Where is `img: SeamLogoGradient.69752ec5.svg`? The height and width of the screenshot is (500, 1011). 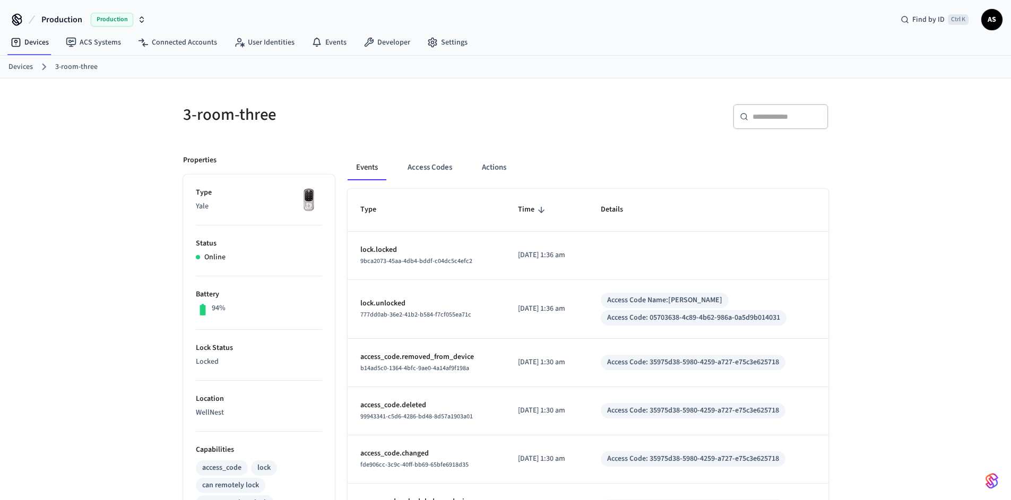 img: SeamLogoGradient.69752ec5.svg is located at coordinates (992, 481).